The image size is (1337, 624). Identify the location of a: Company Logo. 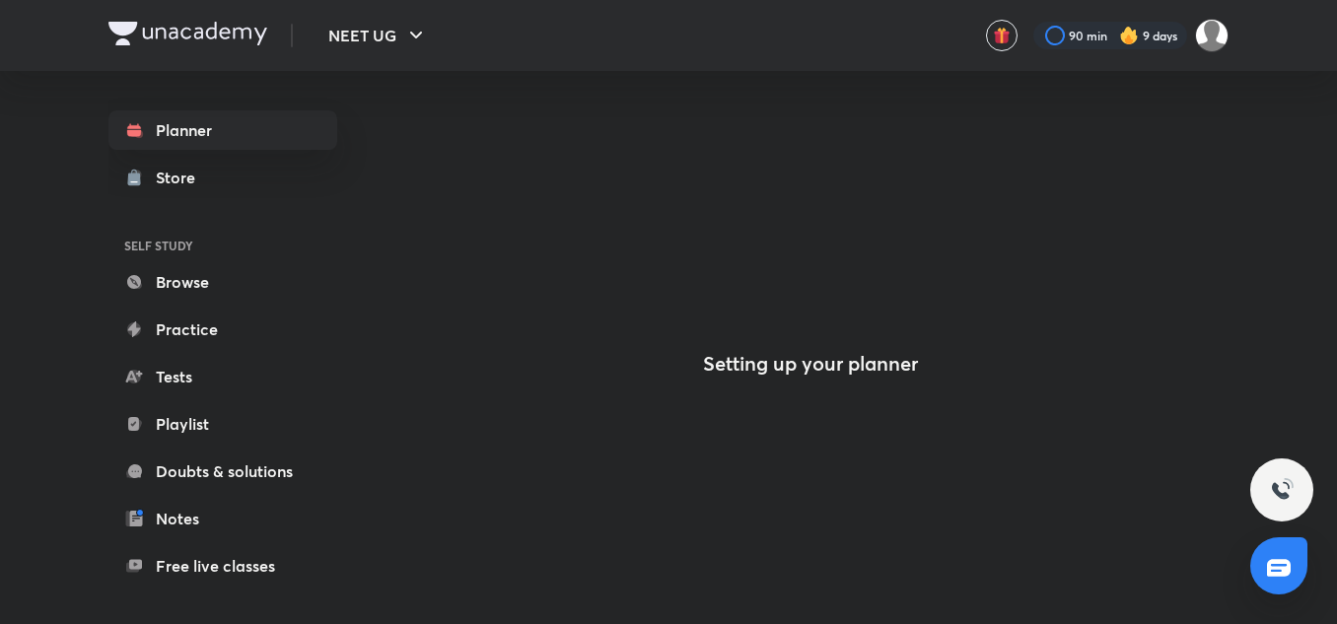
(187, 35).